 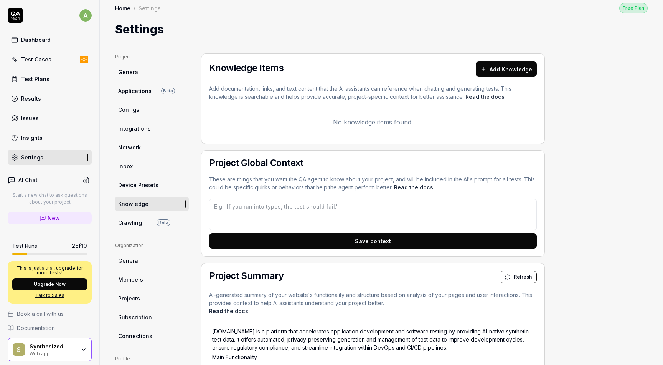 I want to click on p: AI-generated summary of your website's functionality and structure based on analysis of your page..., so click(x=373, y=302).